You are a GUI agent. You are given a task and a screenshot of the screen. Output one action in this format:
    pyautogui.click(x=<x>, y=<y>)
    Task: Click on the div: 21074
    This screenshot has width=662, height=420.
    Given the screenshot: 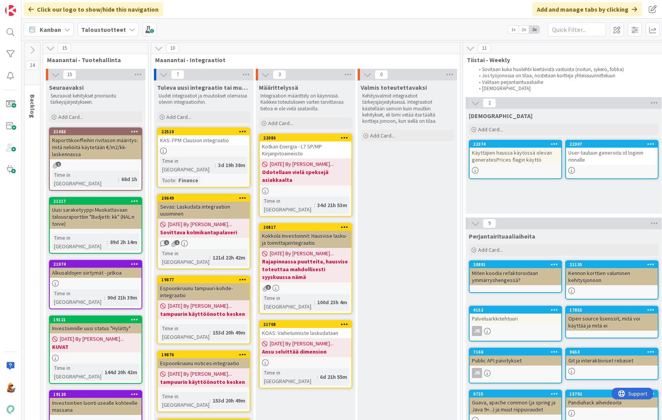 What is the action you would take?
    pyautogui.click(x=97, y=264)
    